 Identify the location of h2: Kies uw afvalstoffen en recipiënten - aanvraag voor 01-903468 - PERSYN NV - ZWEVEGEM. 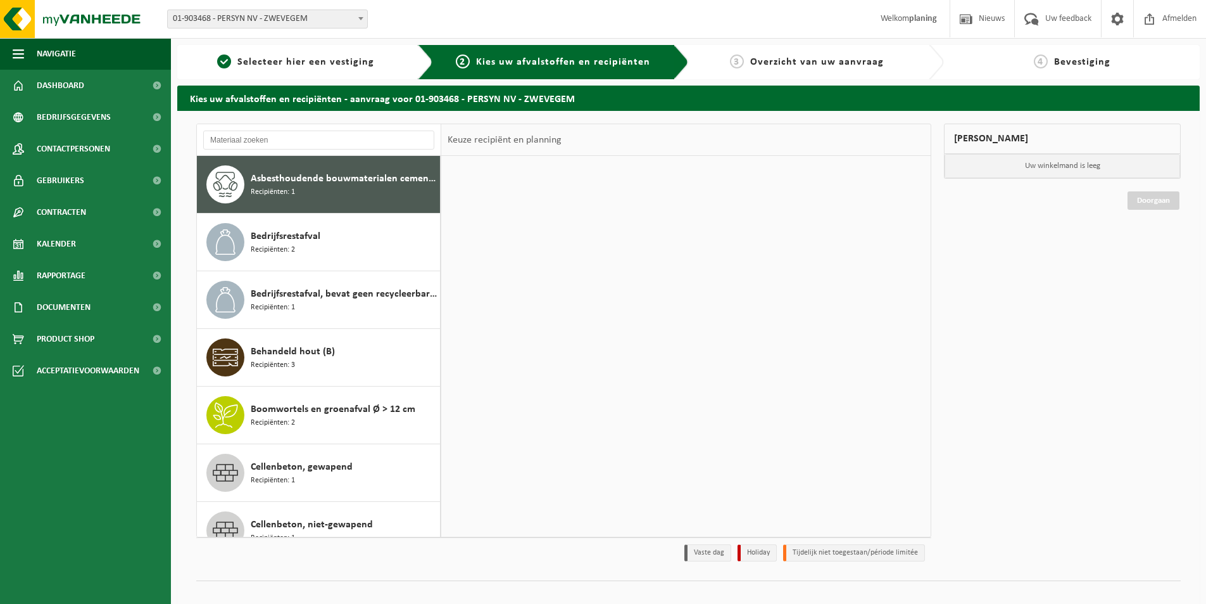
(688, 98).